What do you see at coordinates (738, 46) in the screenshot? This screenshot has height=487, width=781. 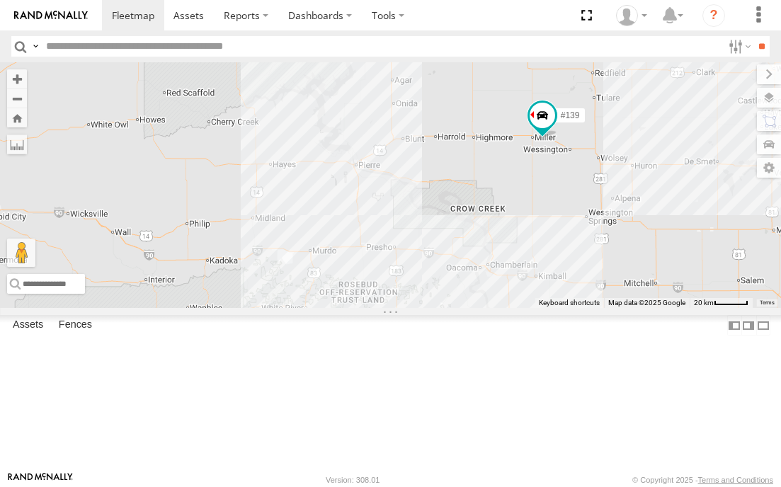 I see `label: Search Filter Options` at bounding box center [738, 46].